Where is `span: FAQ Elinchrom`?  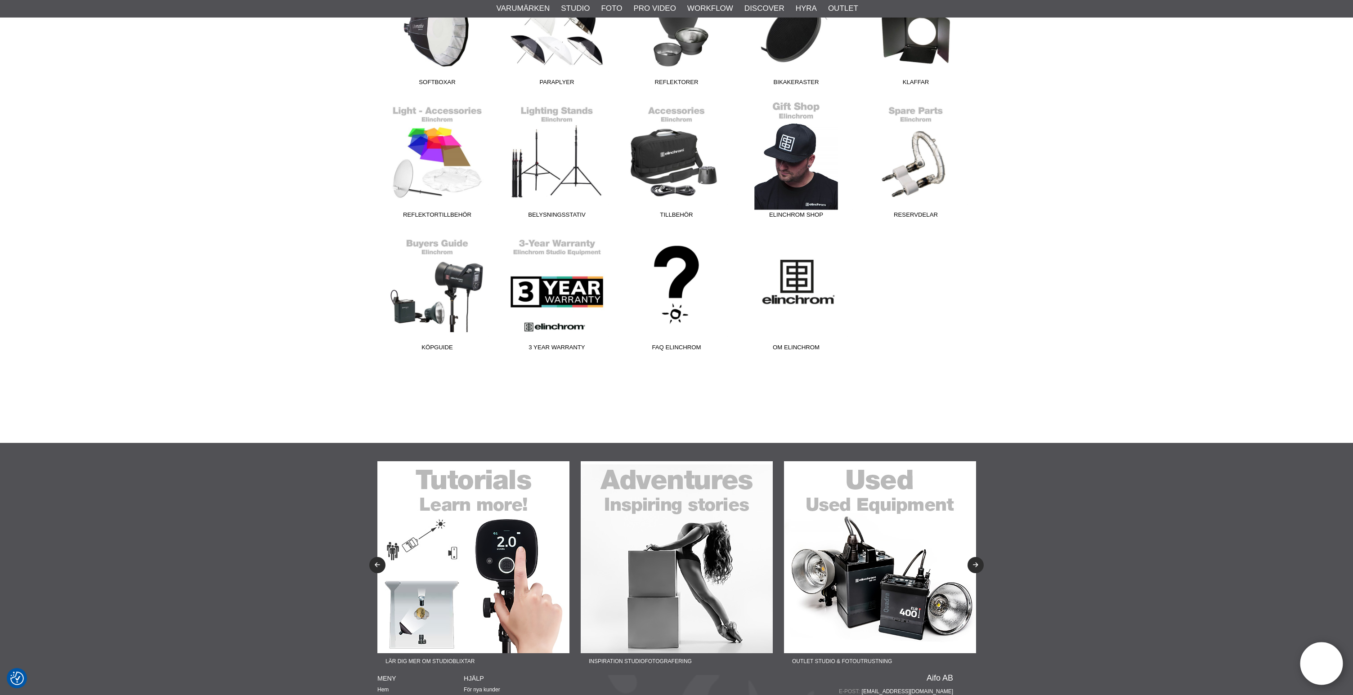
span: FAQ Elinchrom is located at coordinates (676, 349).